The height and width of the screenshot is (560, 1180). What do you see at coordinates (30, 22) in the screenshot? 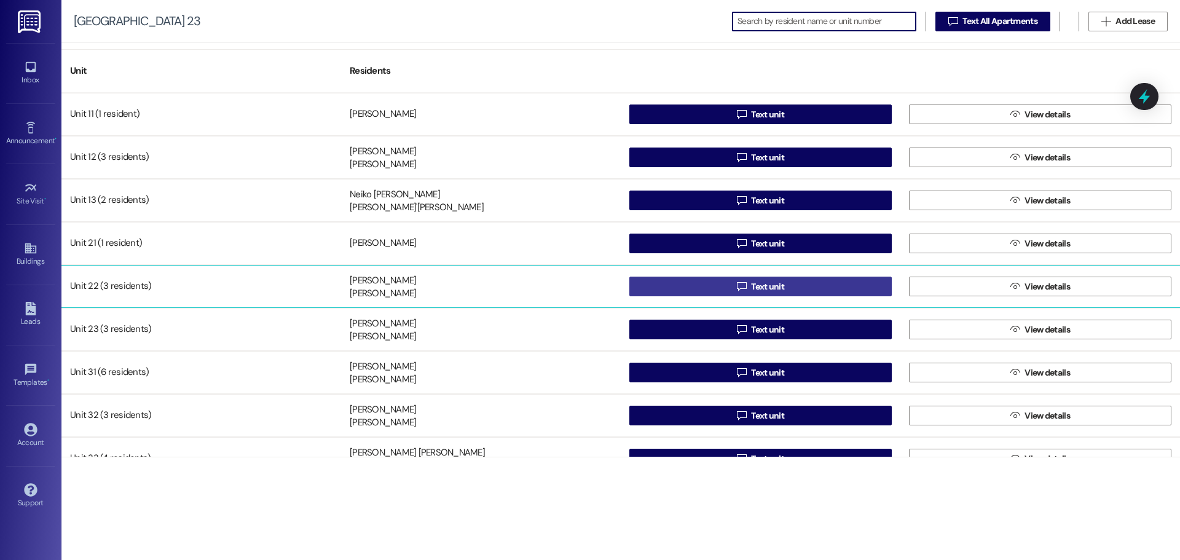
I see `img: ResiDesk Logo` at bounding box center [30, 22].